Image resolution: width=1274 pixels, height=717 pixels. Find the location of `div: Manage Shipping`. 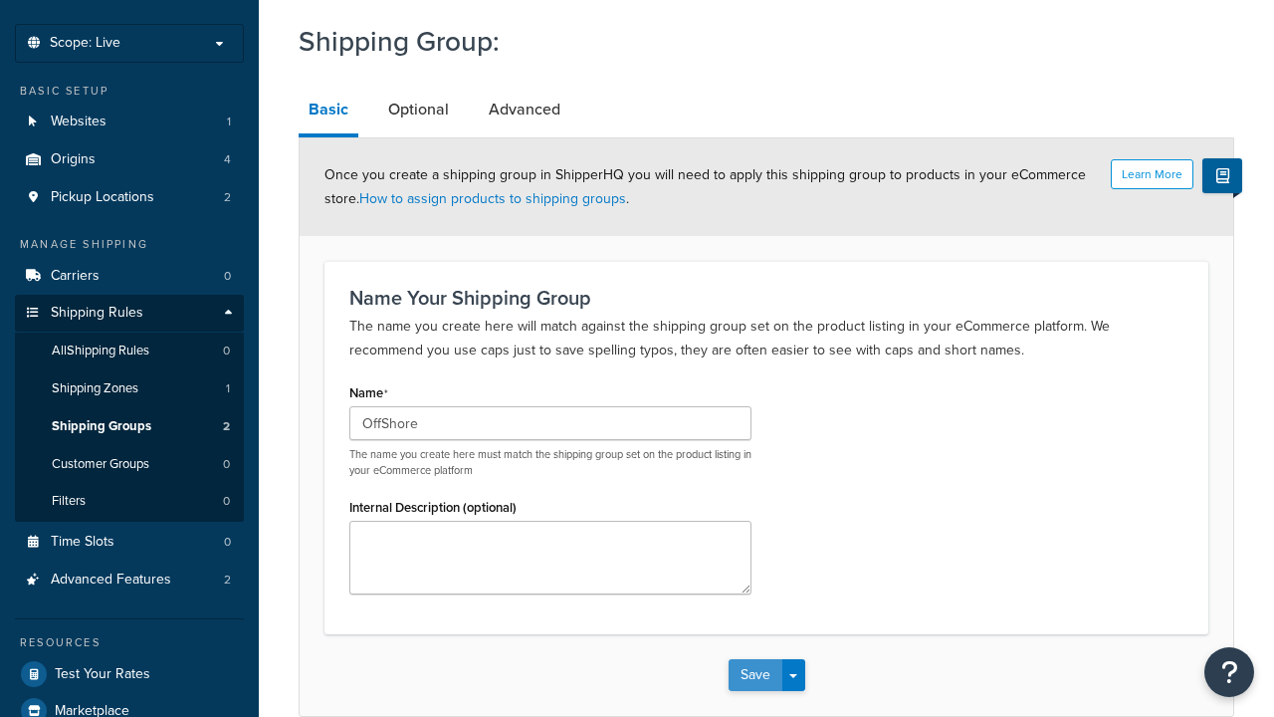

div: Manage Shipping is located at coordinates (129, 244).